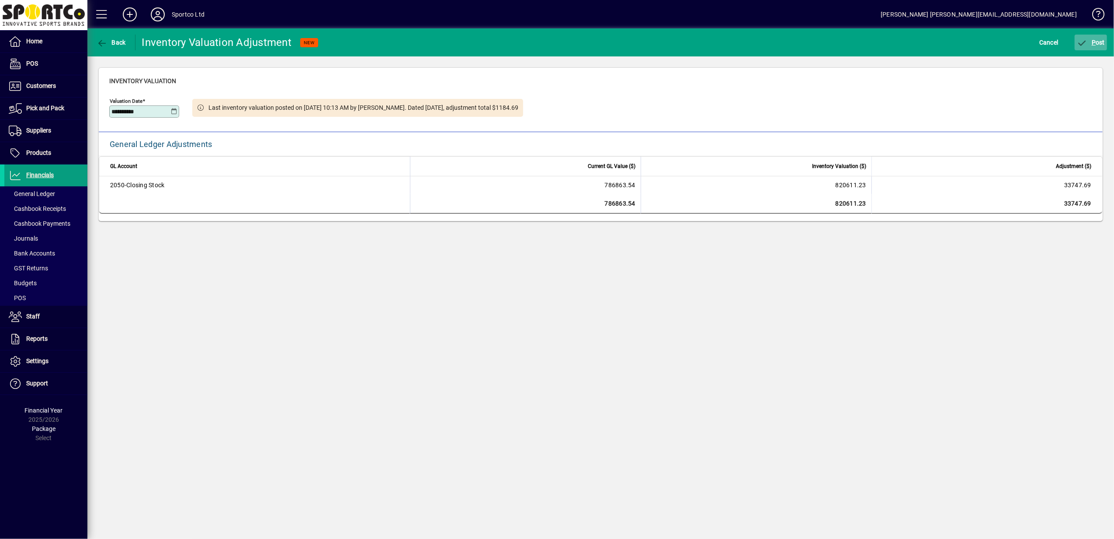  What do you see at coordinates (34, 41) in the screenshot?
I see `span: Home` at bounding box center [34, 41].